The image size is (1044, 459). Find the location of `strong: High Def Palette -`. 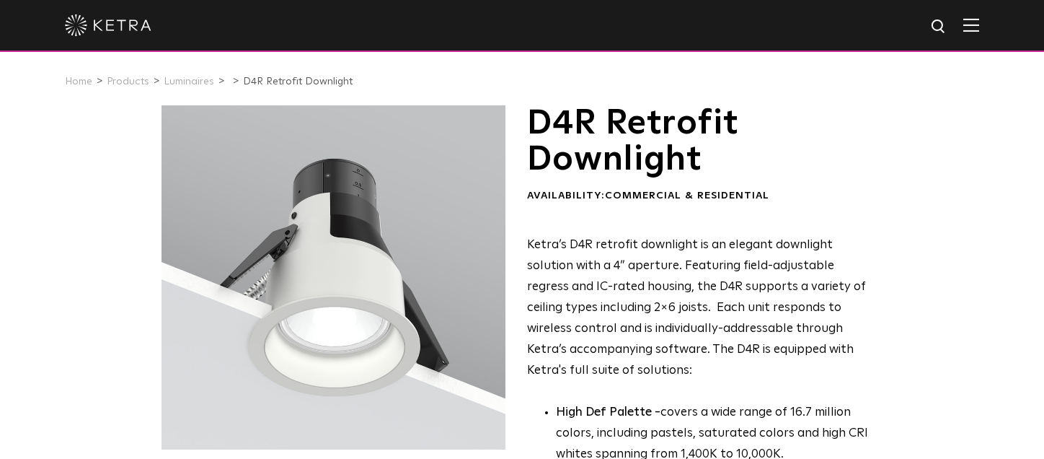

strong: High Def Palette - is located at coordinates (608, 412).